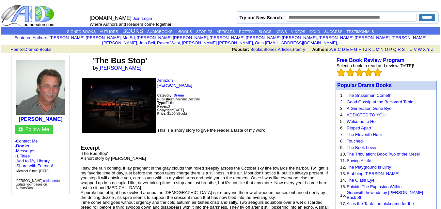  Describe the element at coordinates (371, 60) in the screenshot. I see `a: Free Book Review Program` at that location.